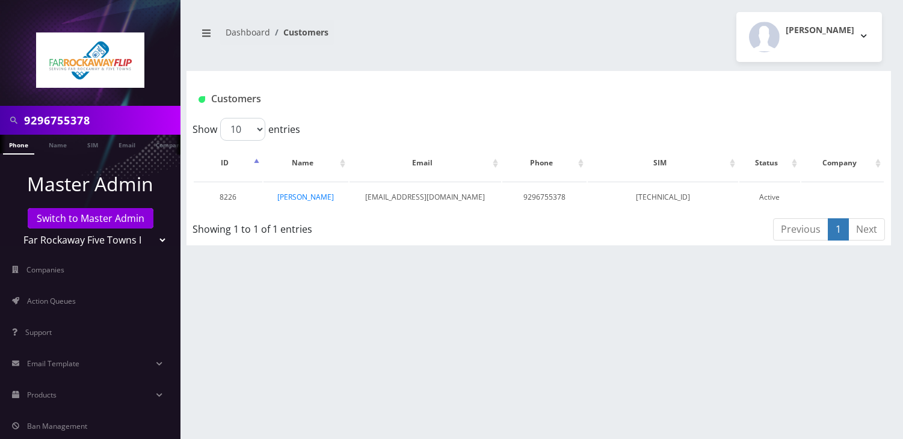 The width and height of the screenshot is (903, 439). Describe the element at coordinates (90, 218) in the screenshot. I see `a: Switch to Master Admin` at that location.